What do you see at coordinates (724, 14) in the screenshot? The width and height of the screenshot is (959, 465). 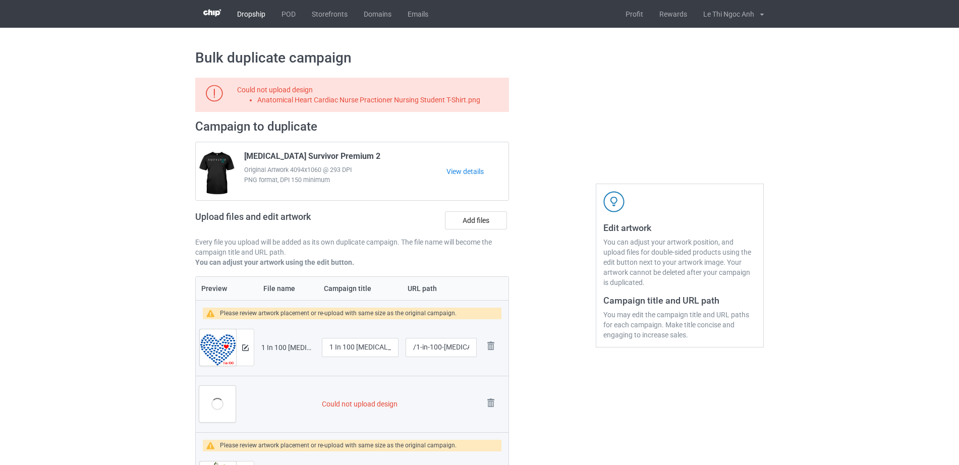 I see `div: Le Thi Ngoc Anh` at bounding box center [724, 14].